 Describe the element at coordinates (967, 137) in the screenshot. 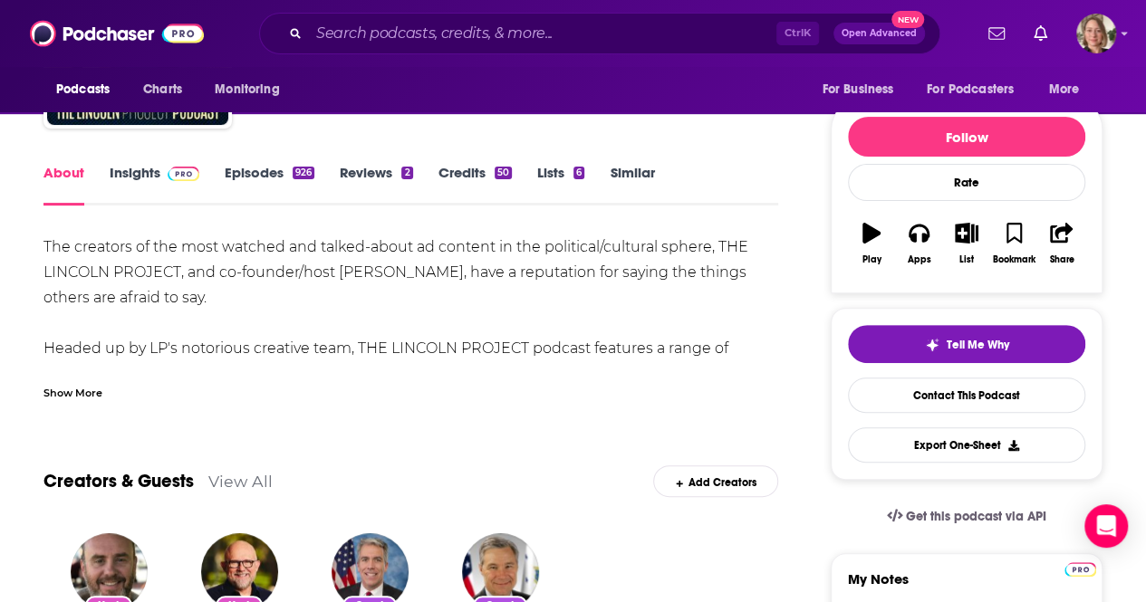

I see `button: Follow` at that location.